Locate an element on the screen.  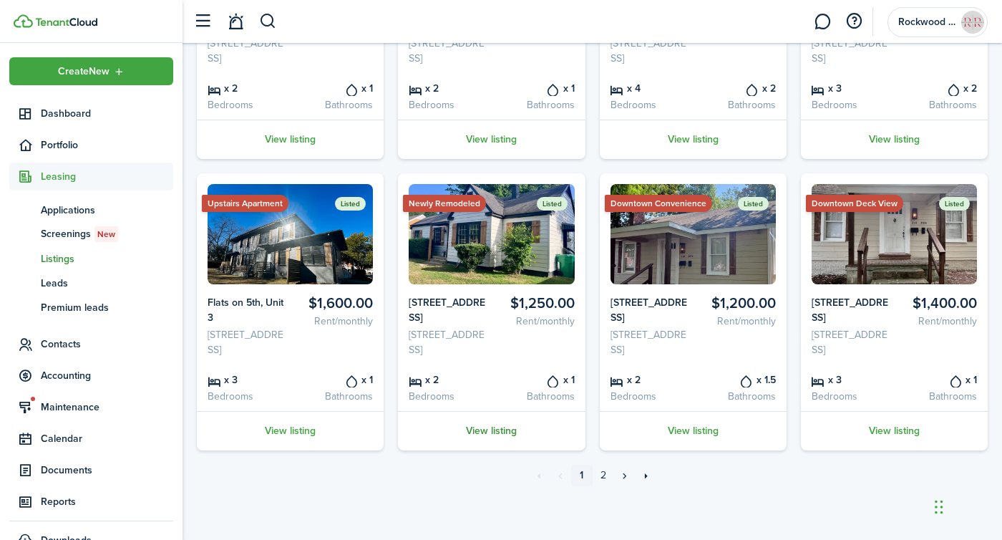
a: Leads is located at coordinates (91, 283).